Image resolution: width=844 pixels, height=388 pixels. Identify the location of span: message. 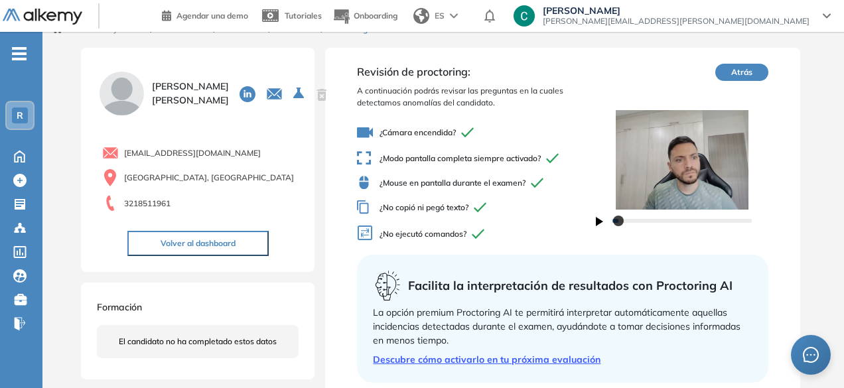
(811, 355).